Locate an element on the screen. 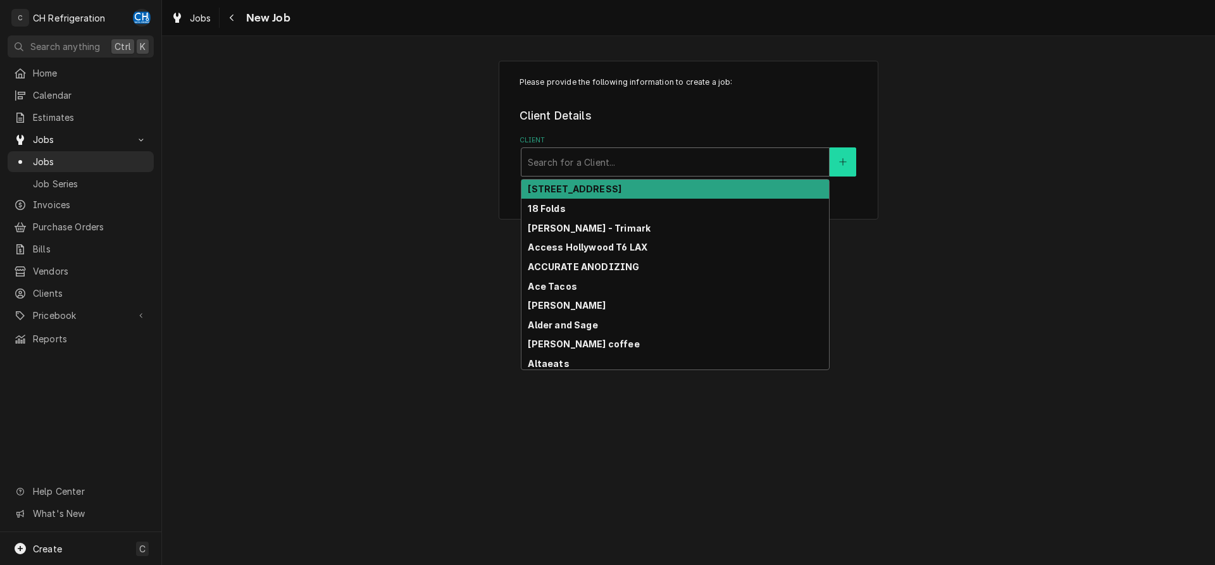 This screenshot has height=565, width=1215. span: Clients is located at coordinates (90, 293).